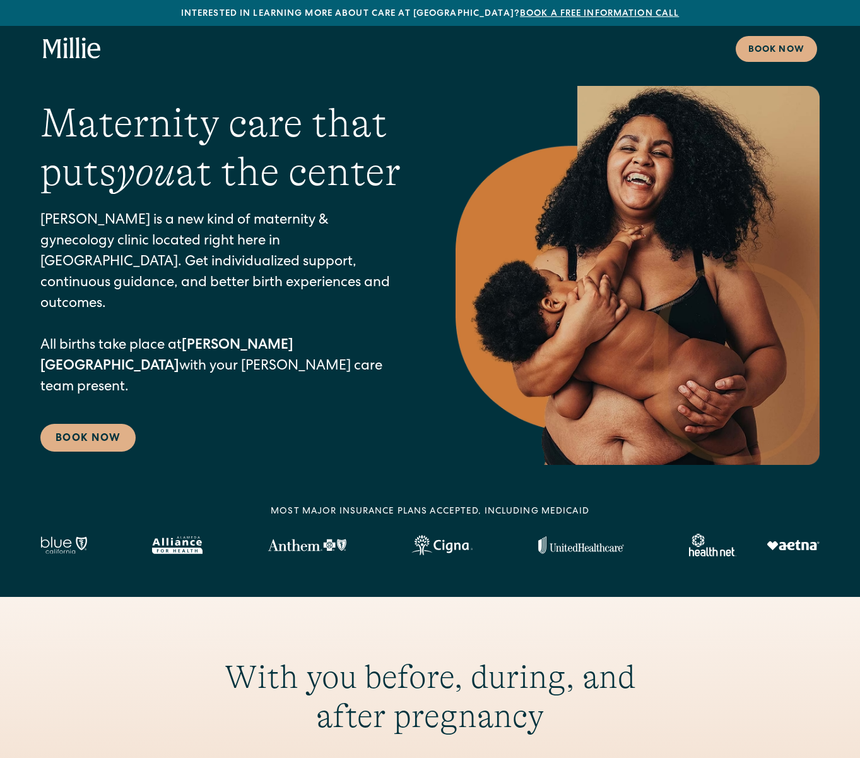 The height and width of the screenshot is (758, 860). I want to click on a: Book Now, so click(88, 437).